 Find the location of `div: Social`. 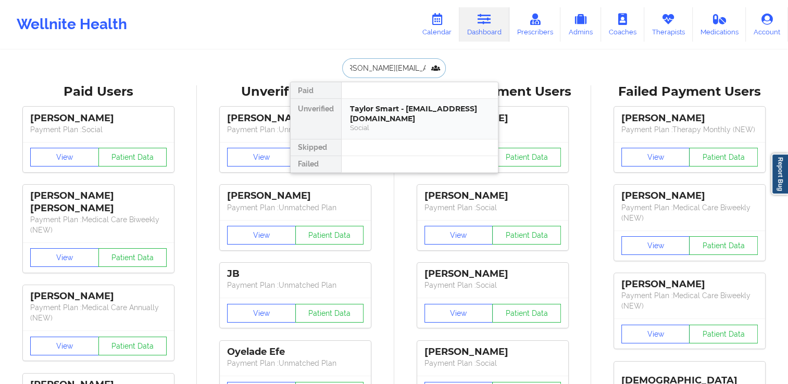

div: Social is located at coordinates (420, 128).